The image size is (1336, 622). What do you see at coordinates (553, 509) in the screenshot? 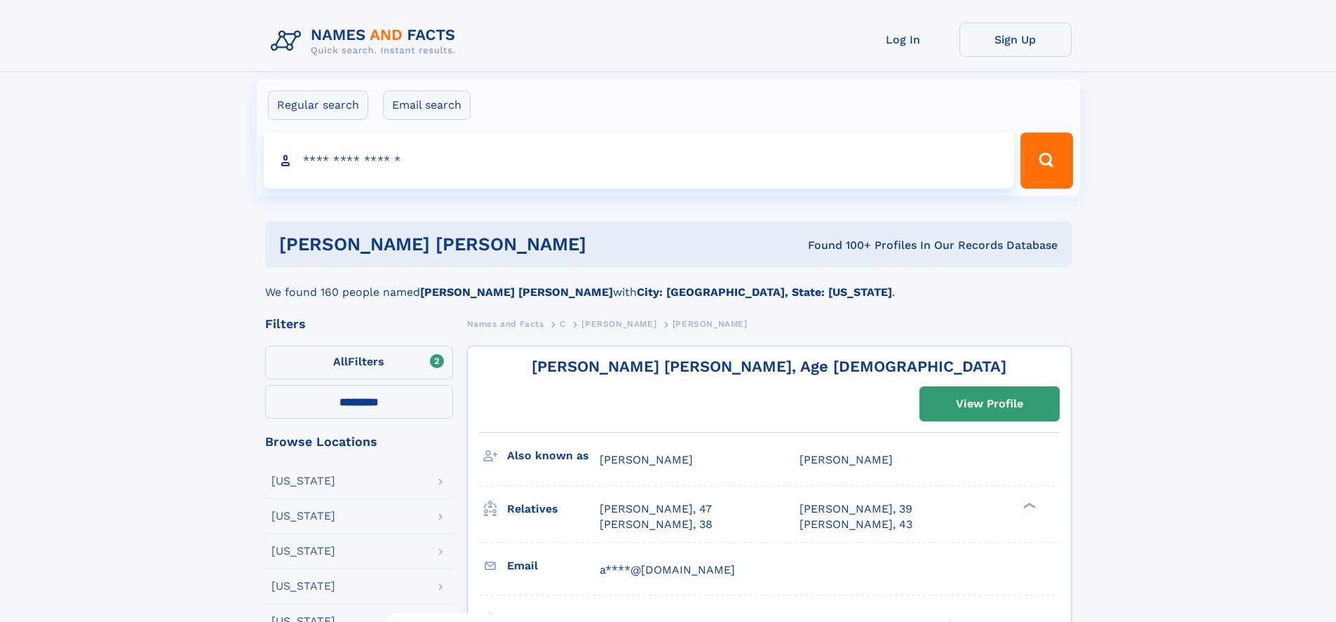
I see `h3: Relatives` at bounding box center [553, 509].